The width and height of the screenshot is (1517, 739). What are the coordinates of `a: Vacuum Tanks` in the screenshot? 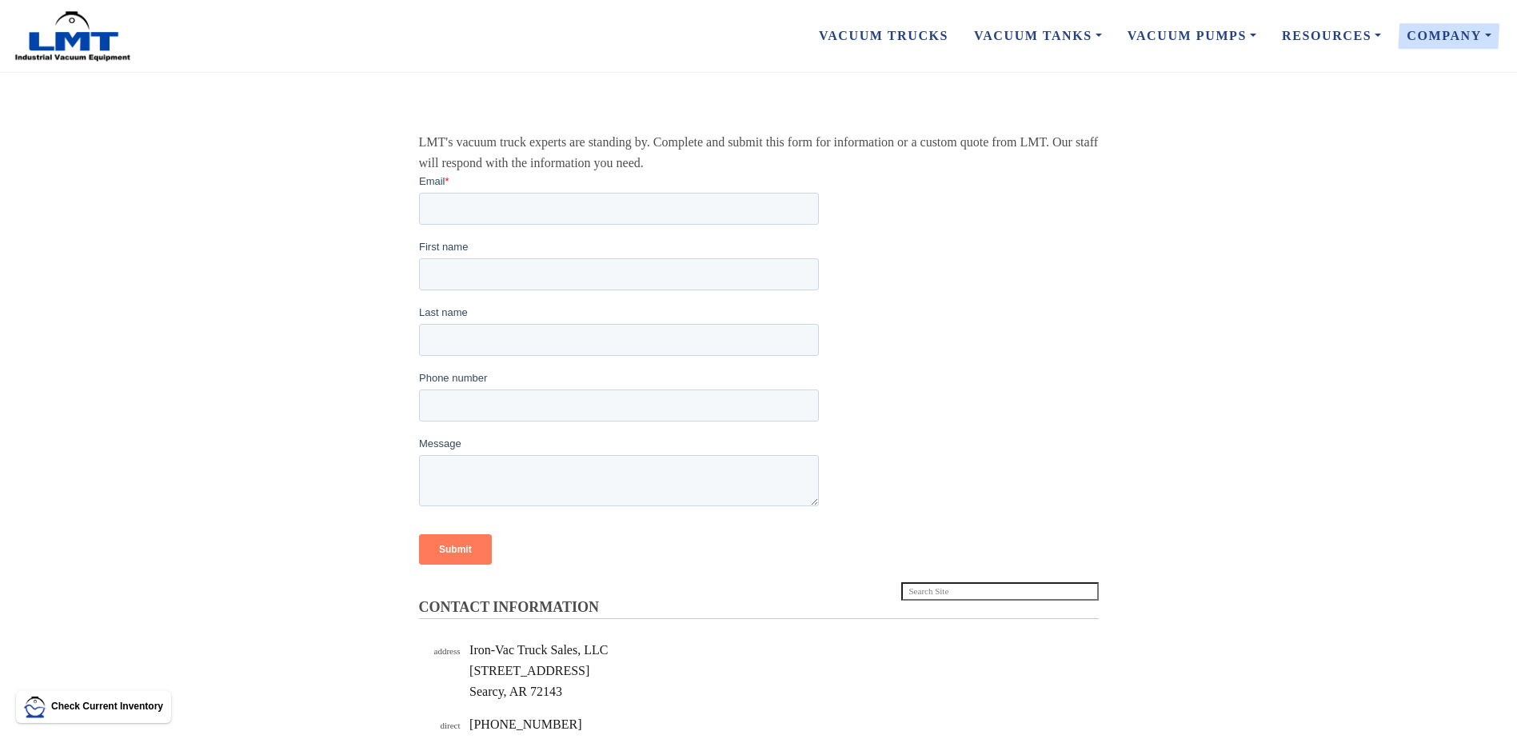 It's located at (1038, 36).